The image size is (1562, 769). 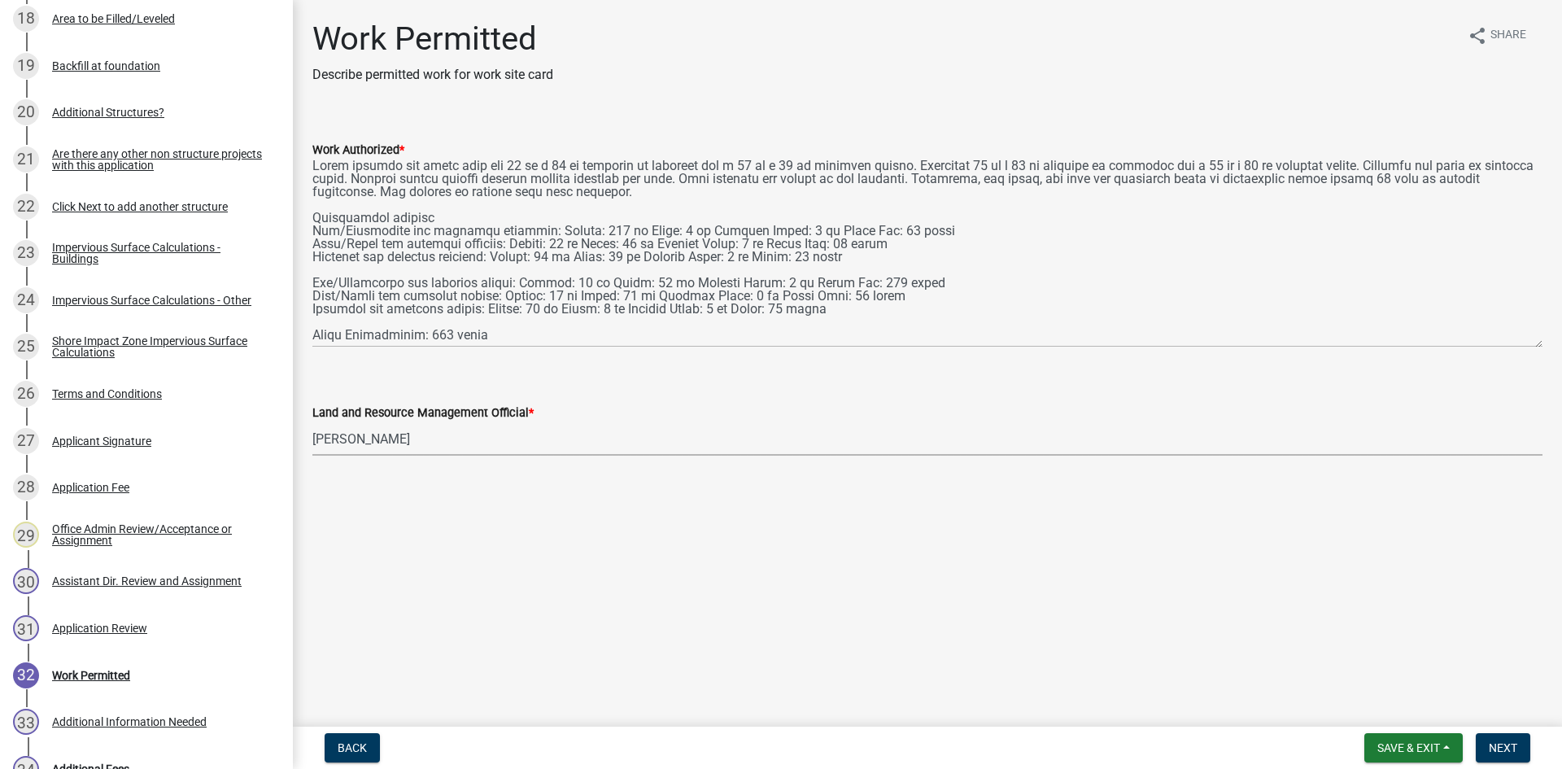 What do you see at coordinates (151, 300) in the screenshot?
I see `div: Impervious Surface Calculations - Other` at bounding box center [151, 300].